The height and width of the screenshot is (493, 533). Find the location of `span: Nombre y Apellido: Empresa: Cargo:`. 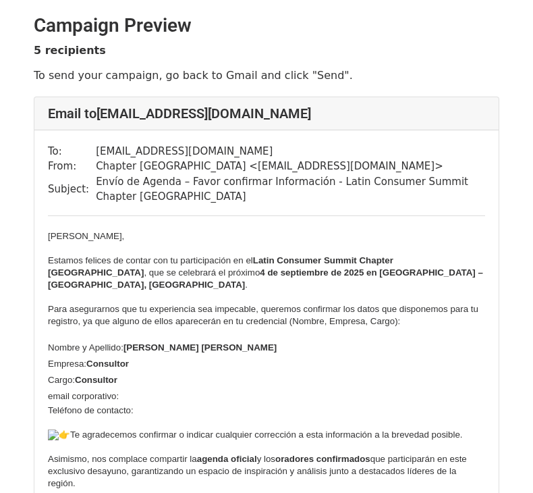

span: Nombre y Apellido: Empresa: Cargo: is located at coordinates (162, 363).